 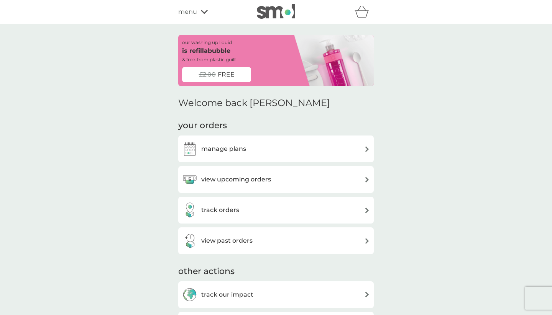 I want to click on h3: manage plans, so click(x=223, y=149).